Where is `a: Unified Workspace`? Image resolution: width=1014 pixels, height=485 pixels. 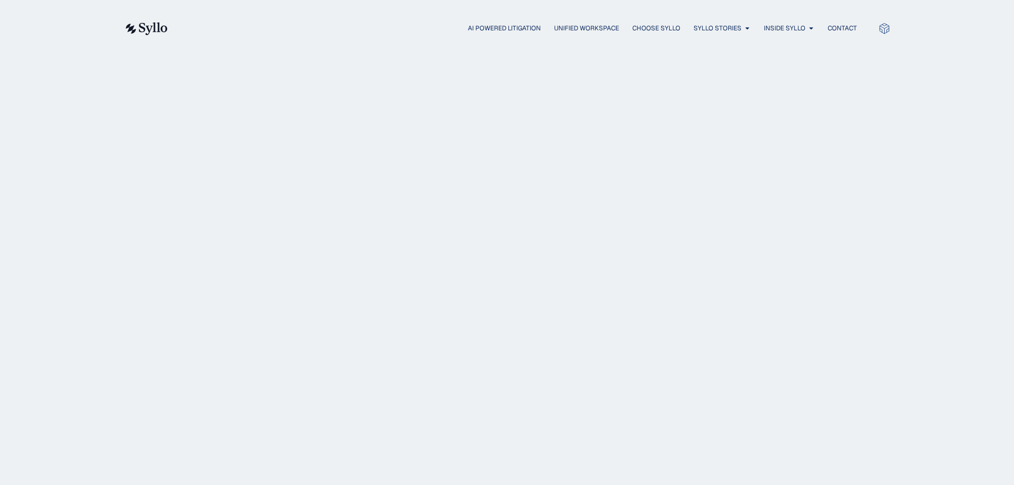 a: Unified Workspace is located at coordinates (586, 28).